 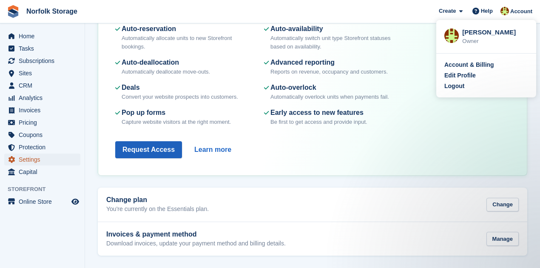 What do you see at coordinates (44, 147) in the screenshot?
I see `span: Protection` at bounding box center [44, 147].